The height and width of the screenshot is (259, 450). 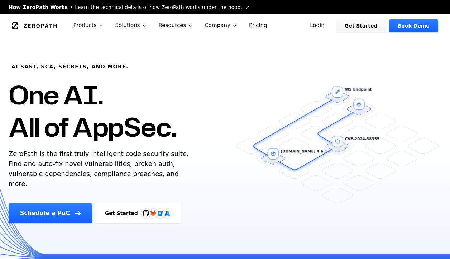 What do you see at coordinates (414, 26) in the screenshot?
I see `a: Book Demo` at bounding box center [414, 26].